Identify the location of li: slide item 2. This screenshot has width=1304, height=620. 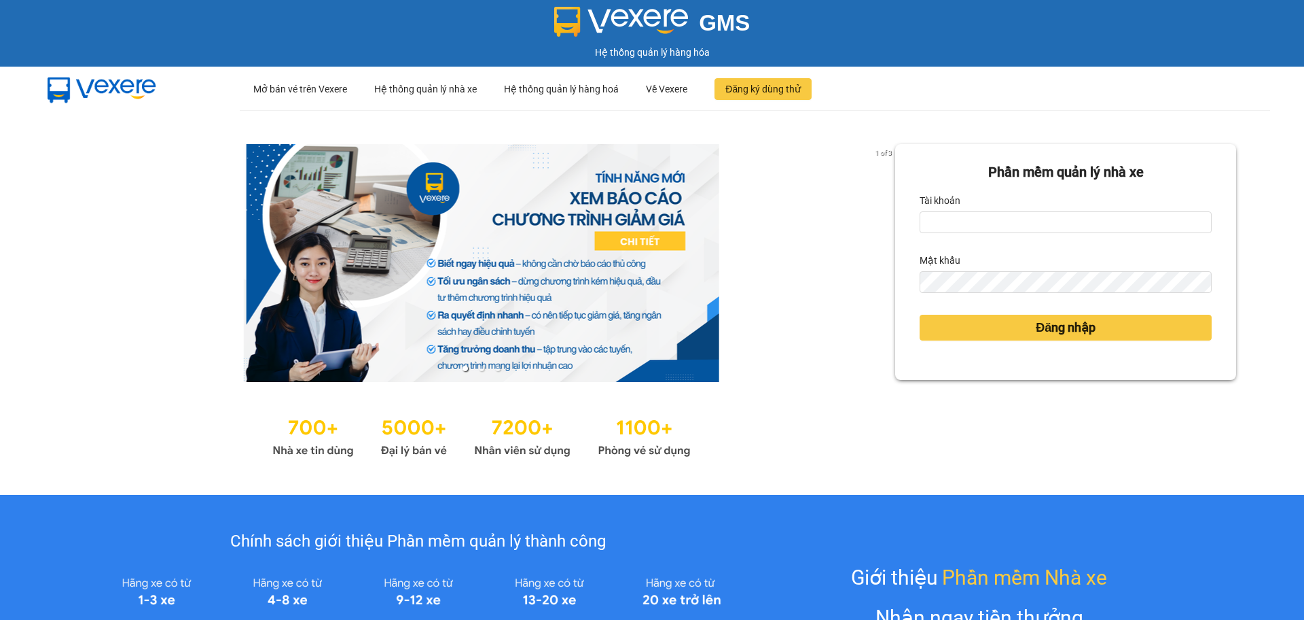
(482, 368).